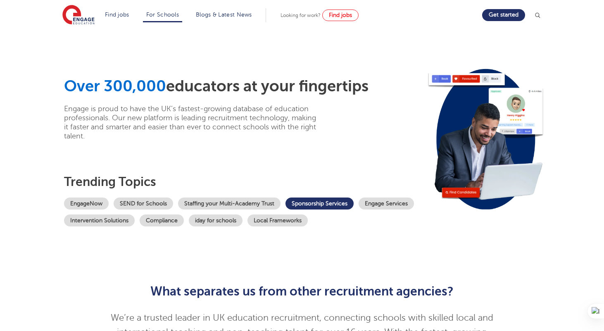  What do you see at coordinates (79, 15) in the screenshot?
I see `img: Engage Education` at bounding box center [79, 15].